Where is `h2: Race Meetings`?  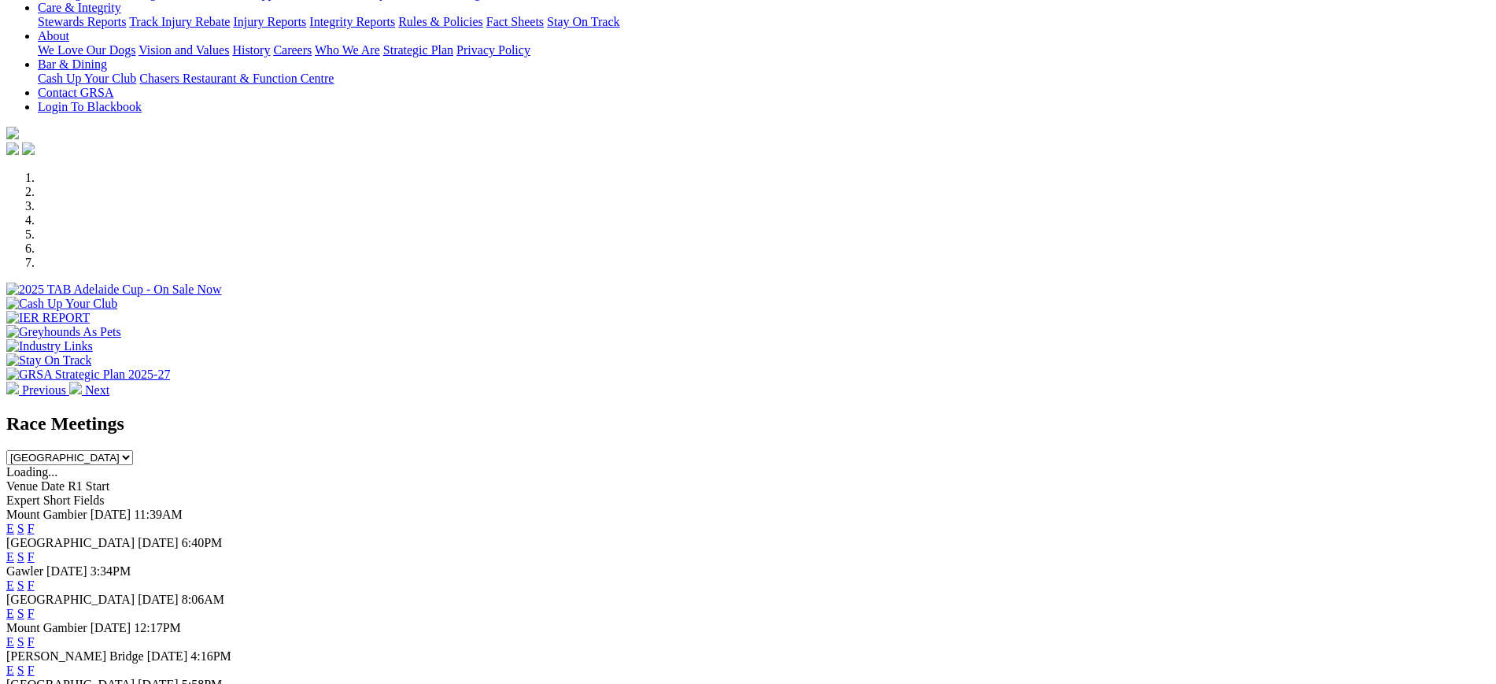
h2: Race Meetings is located at coordinates (747, 423).